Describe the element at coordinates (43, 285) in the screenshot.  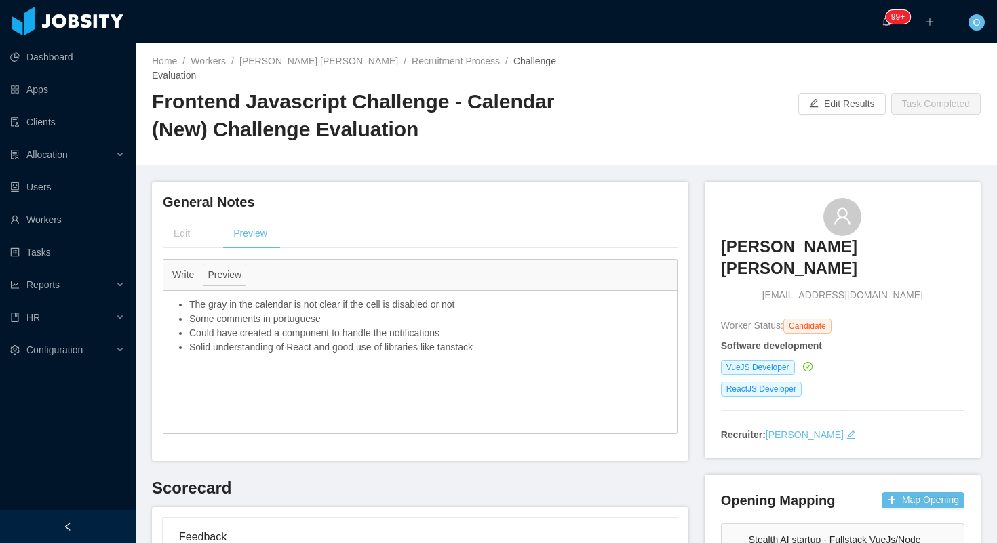
I see `span: Reports` at that location.